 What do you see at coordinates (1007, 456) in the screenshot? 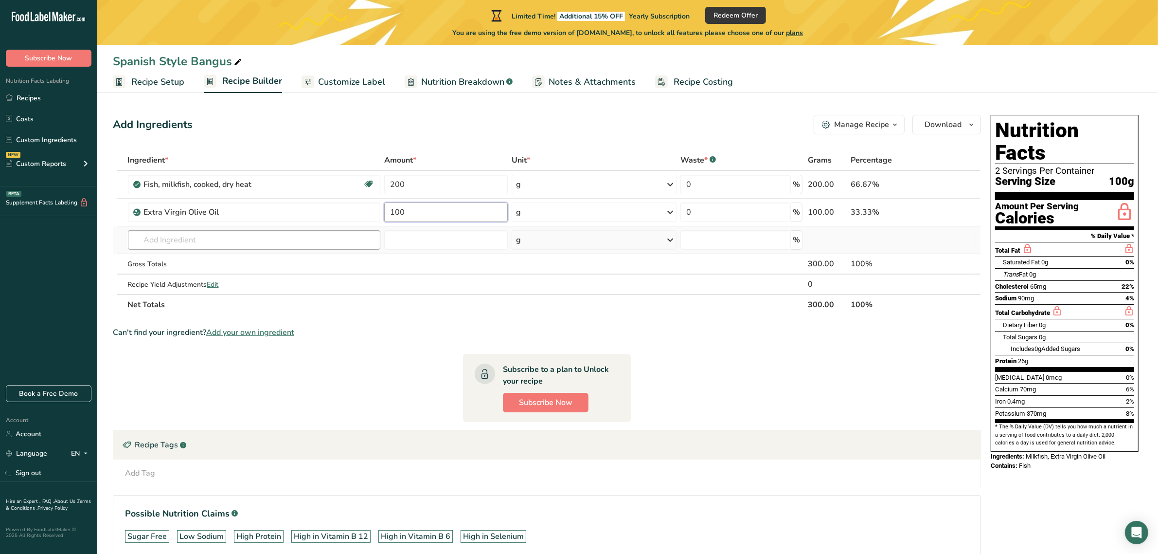
I see `span: Ingredients:` at bounding box center [1007, 456].